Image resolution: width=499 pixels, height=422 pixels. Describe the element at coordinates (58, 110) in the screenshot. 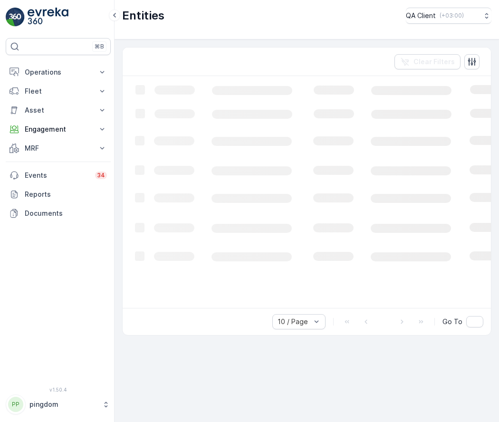

I see `button: Asset` at that location.